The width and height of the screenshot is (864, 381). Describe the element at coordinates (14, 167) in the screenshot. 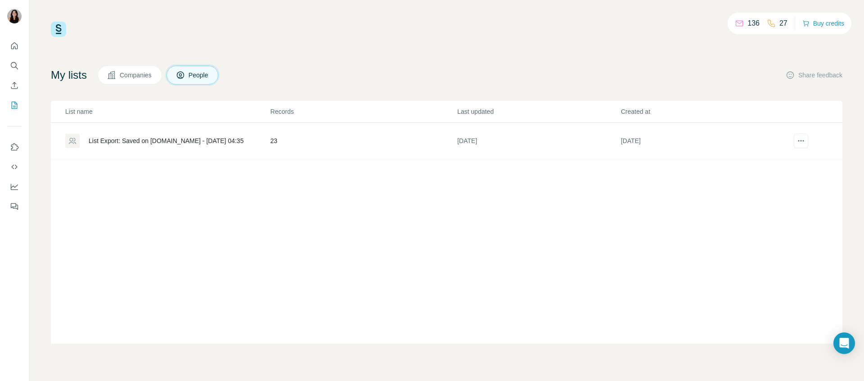

I see `button: Use Surfe API` at that location.